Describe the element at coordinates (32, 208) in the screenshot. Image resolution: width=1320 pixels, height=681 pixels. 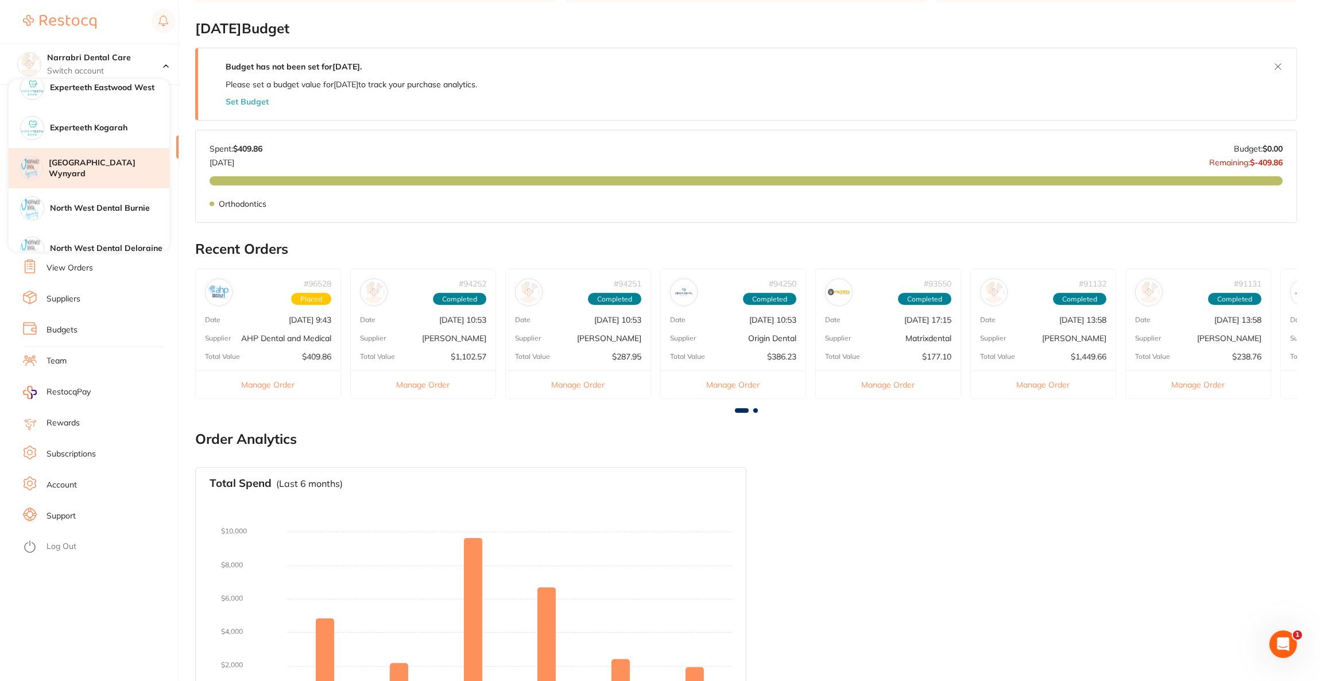
I see `img: North West Dental Burnie` at that location.